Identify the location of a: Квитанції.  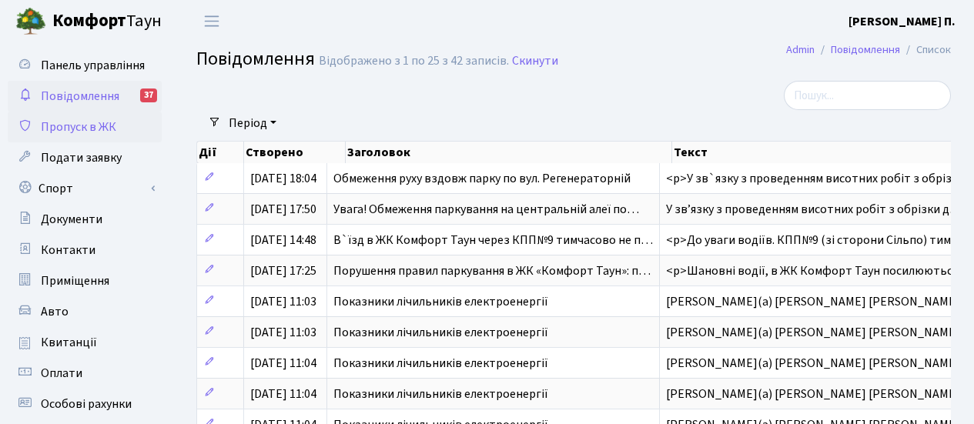
(85, 343).